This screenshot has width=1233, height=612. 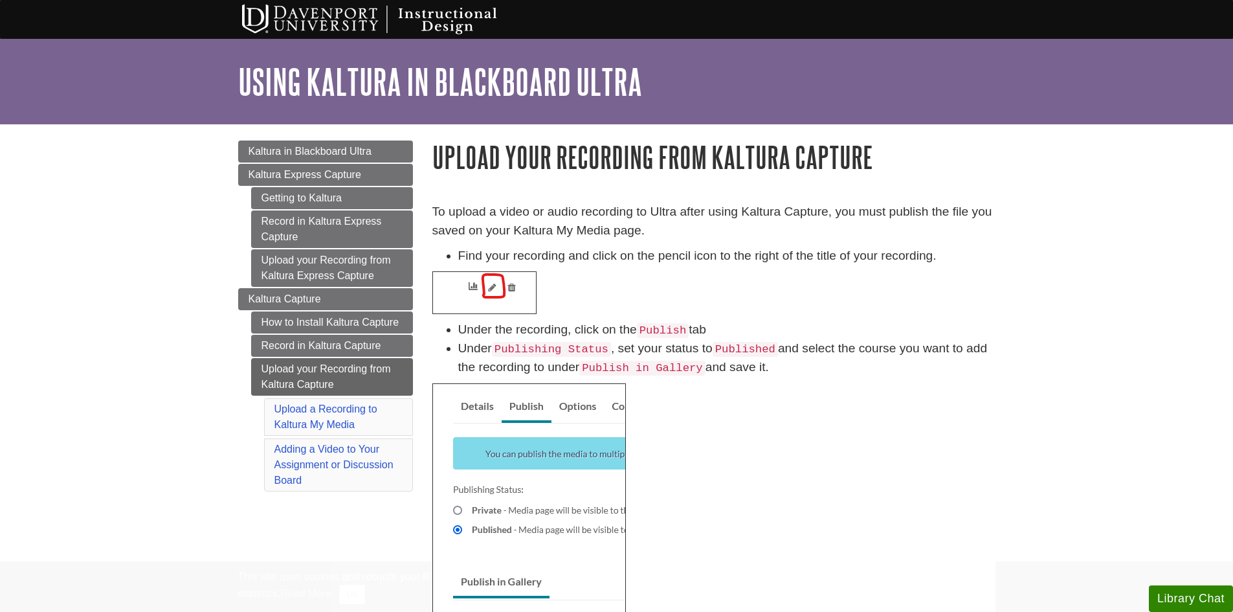 What do you see at coordinates (727, 358) in the screenshot?
I see `li: Under , set your status to and select the course you want to add the recording to under and save it.` at bounding box center [727, 358].